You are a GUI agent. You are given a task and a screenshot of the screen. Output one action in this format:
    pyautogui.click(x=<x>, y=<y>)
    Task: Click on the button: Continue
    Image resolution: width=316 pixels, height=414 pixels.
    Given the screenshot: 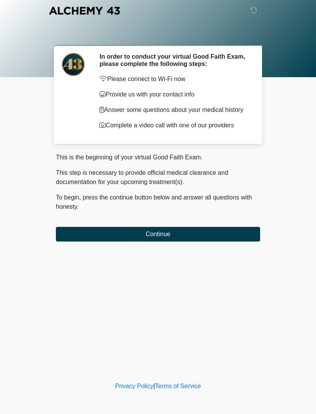 What is the action you would take?
    pyautogui.click(x=158, y=234)
    